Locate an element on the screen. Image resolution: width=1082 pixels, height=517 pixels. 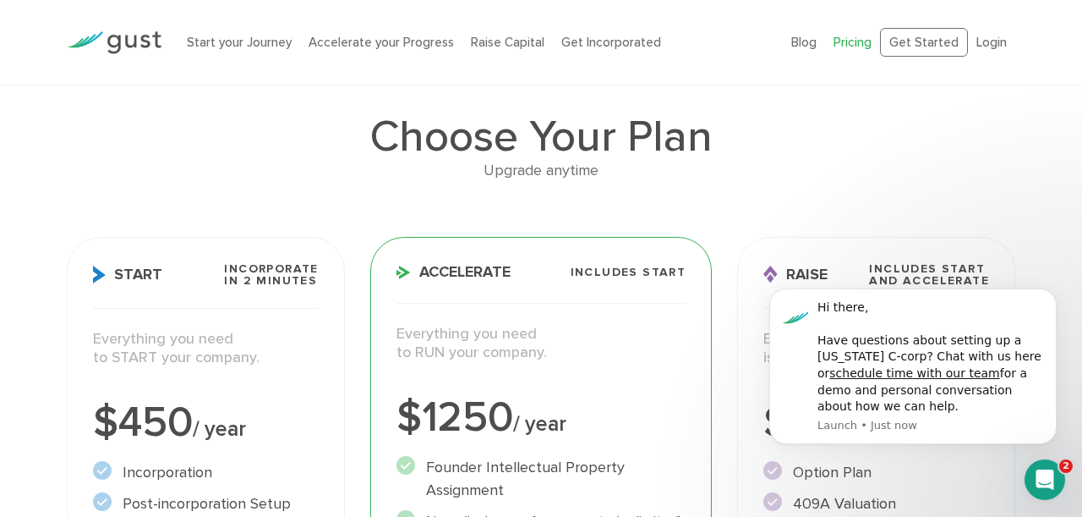
li: Incorporation is located at coordinates (205, 472).